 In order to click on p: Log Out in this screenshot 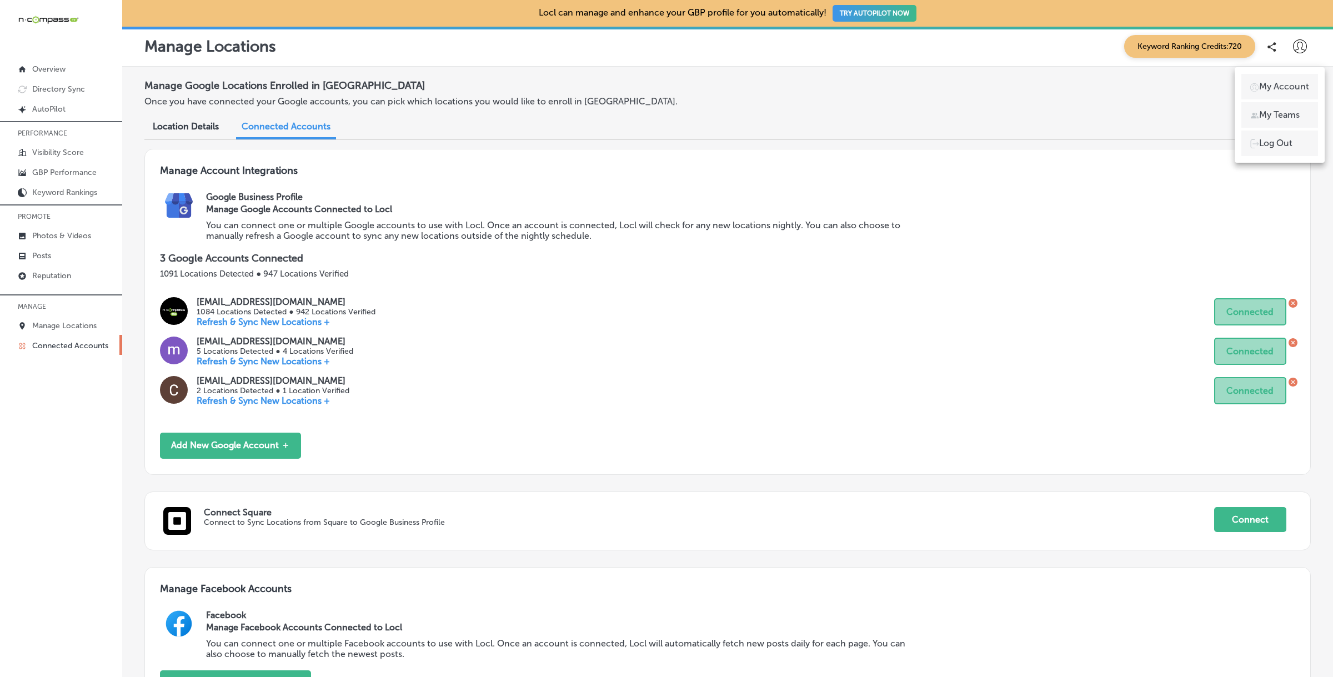, I will do `click(1276, 143)`.